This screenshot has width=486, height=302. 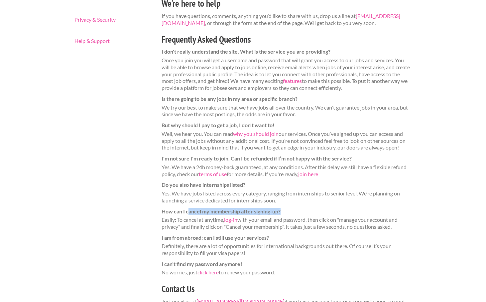 I want to click on dt: I can’t find my password anymore!, so click(x=287, y=264).